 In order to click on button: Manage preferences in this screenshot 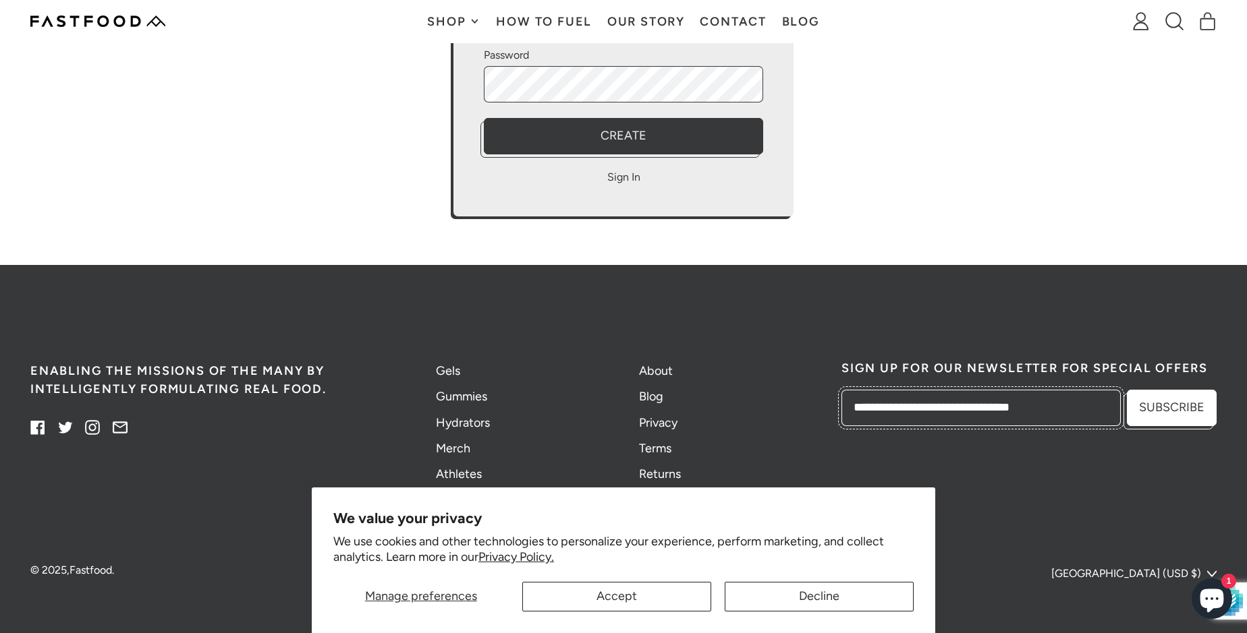, I will do `click(421, 597)`.